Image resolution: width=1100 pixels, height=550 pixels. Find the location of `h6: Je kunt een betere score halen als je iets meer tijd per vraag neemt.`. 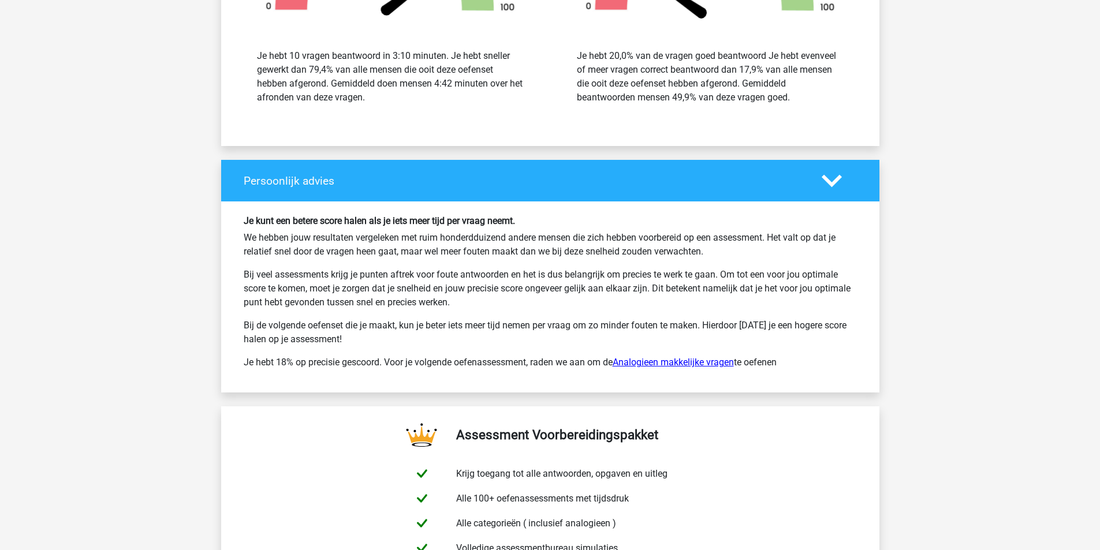

h6: Je kunt een betere score halen als je iets meer tijd per vraag neemt. is located at coordinates (550, 220).